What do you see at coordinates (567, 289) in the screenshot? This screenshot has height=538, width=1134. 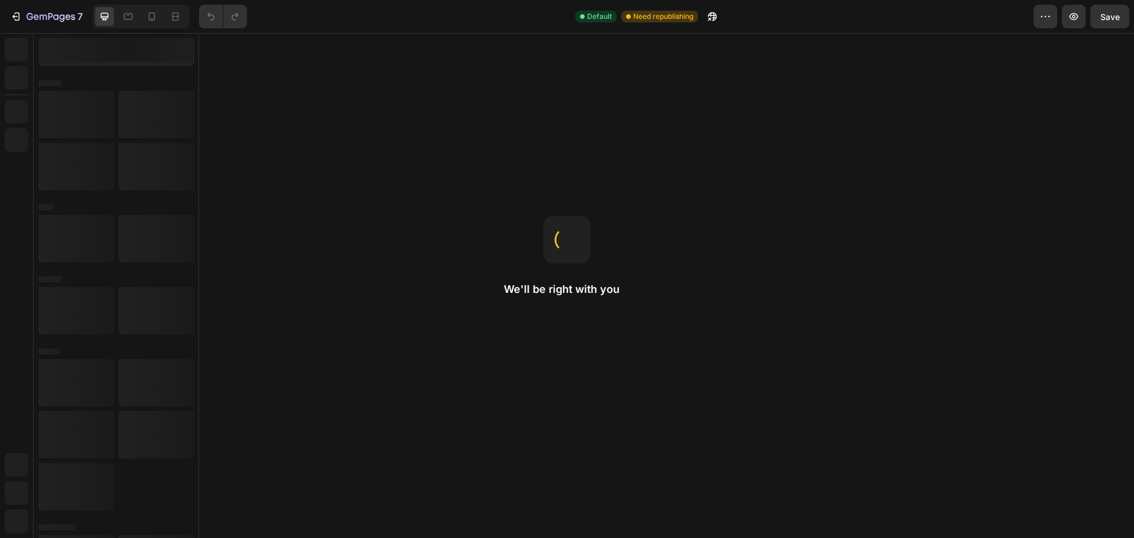 I see `h2: We'll be right with you` at bounding box center [567, 289].